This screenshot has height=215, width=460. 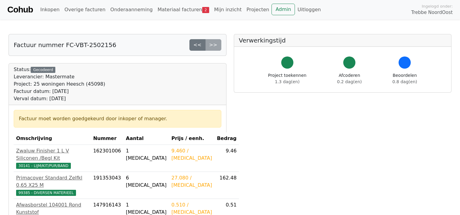 I want to click on span: Trebbe NoordOost, so click(x=432, y=12).